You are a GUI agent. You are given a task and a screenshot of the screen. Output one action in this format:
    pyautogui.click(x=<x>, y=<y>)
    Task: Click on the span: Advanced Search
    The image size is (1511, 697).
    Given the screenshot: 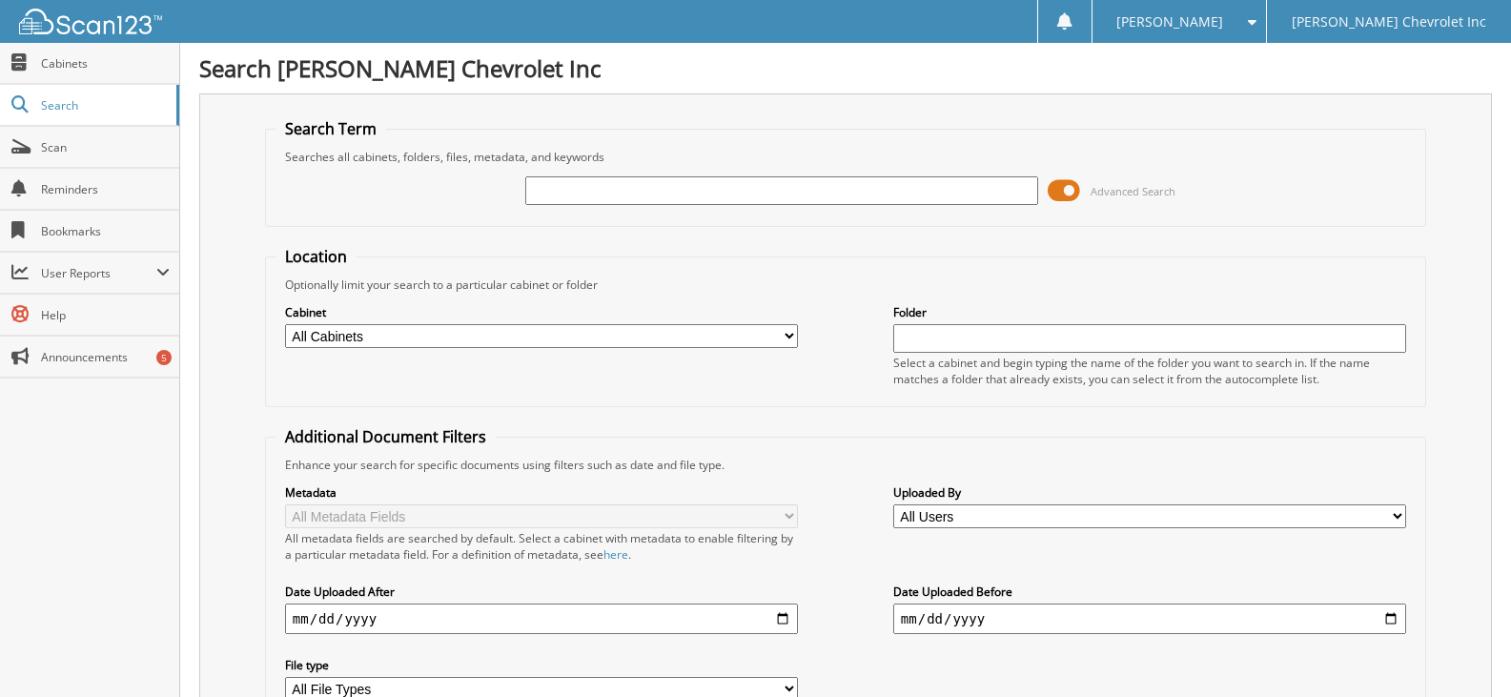 What is the action you would take?
    pyautogui.click(x=1132, y=191)
    